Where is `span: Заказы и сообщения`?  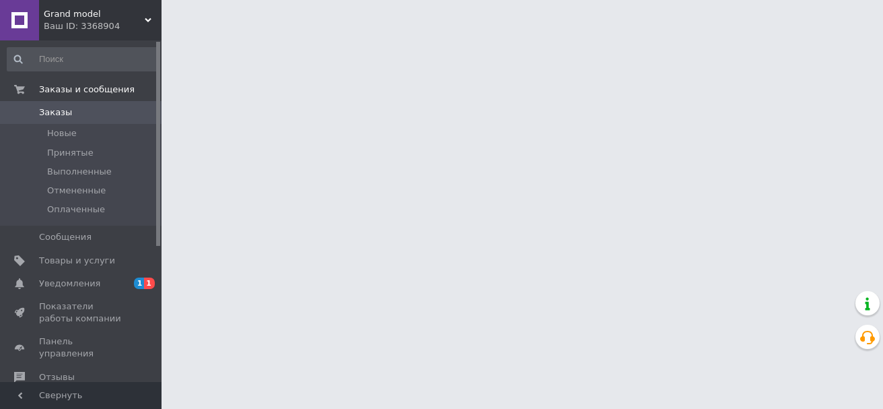 span: Заказы и сообщения is located at coordinates (87, 90).